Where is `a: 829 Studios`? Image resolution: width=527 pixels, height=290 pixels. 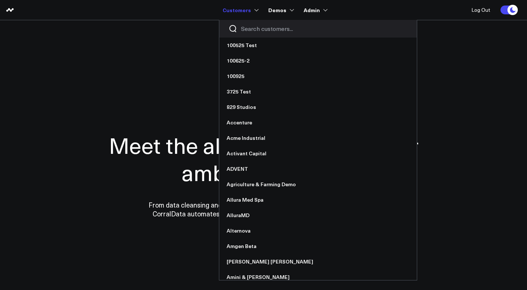 a: 829 Studios is located at coordinates (318, 107).